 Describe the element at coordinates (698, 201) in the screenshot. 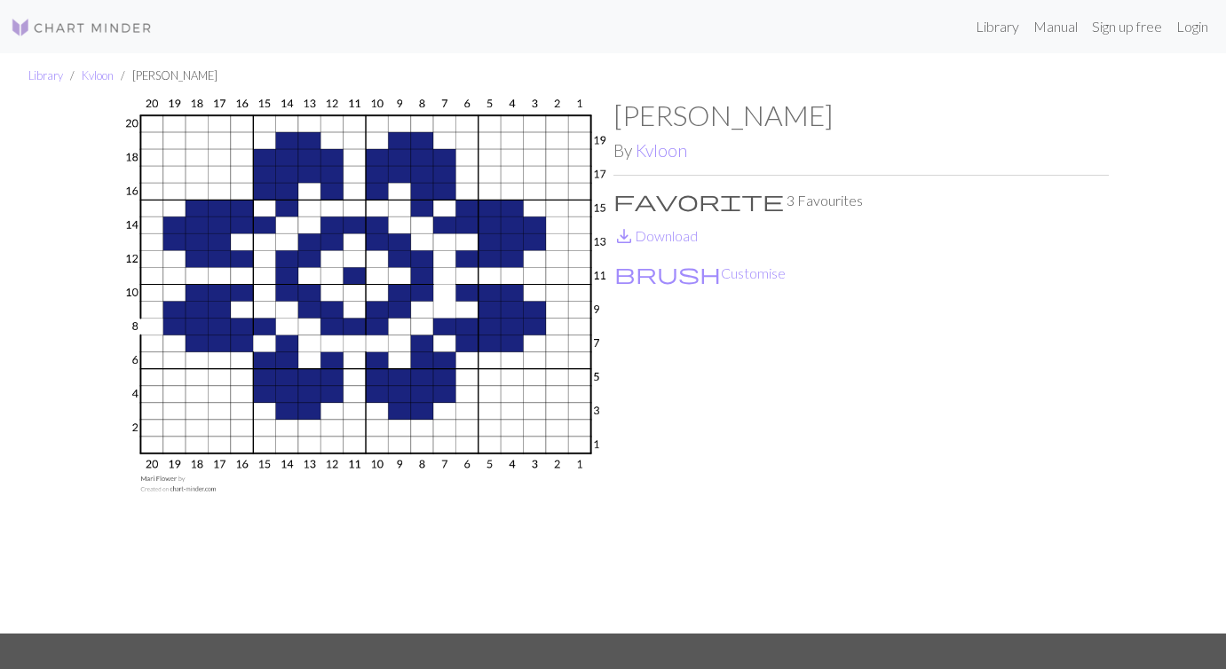

I see `span: favorite` at that location.